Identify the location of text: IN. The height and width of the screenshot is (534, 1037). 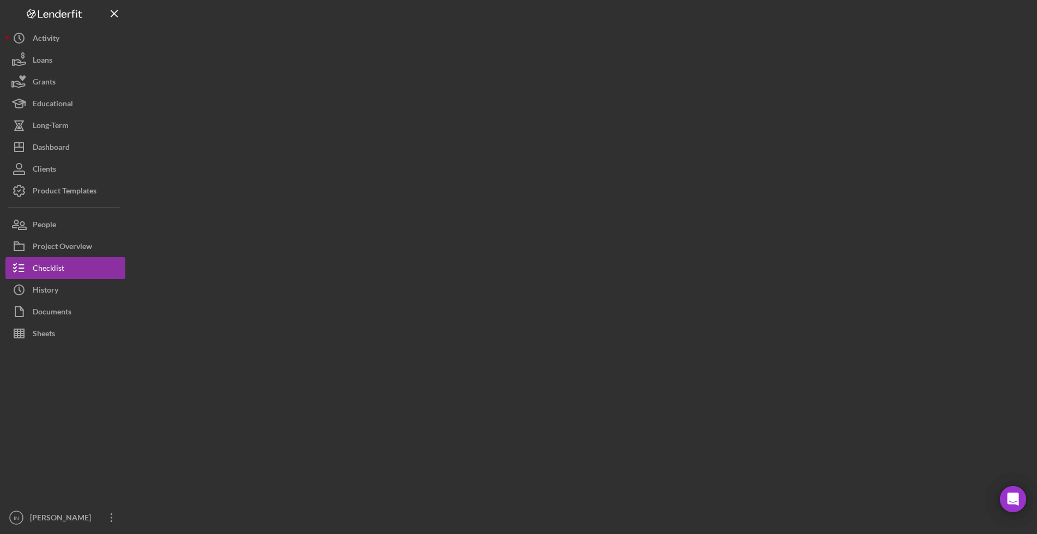
(16, 518).